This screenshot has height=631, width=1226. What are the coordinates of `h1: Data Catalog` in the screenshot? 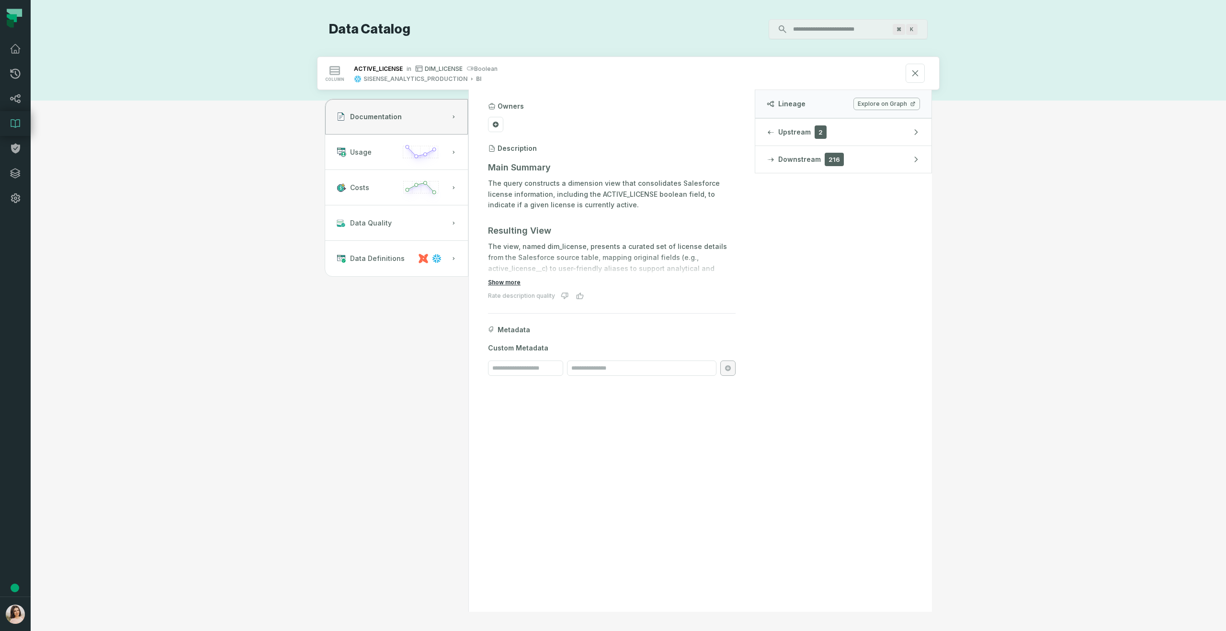 It's located at (370, 29).